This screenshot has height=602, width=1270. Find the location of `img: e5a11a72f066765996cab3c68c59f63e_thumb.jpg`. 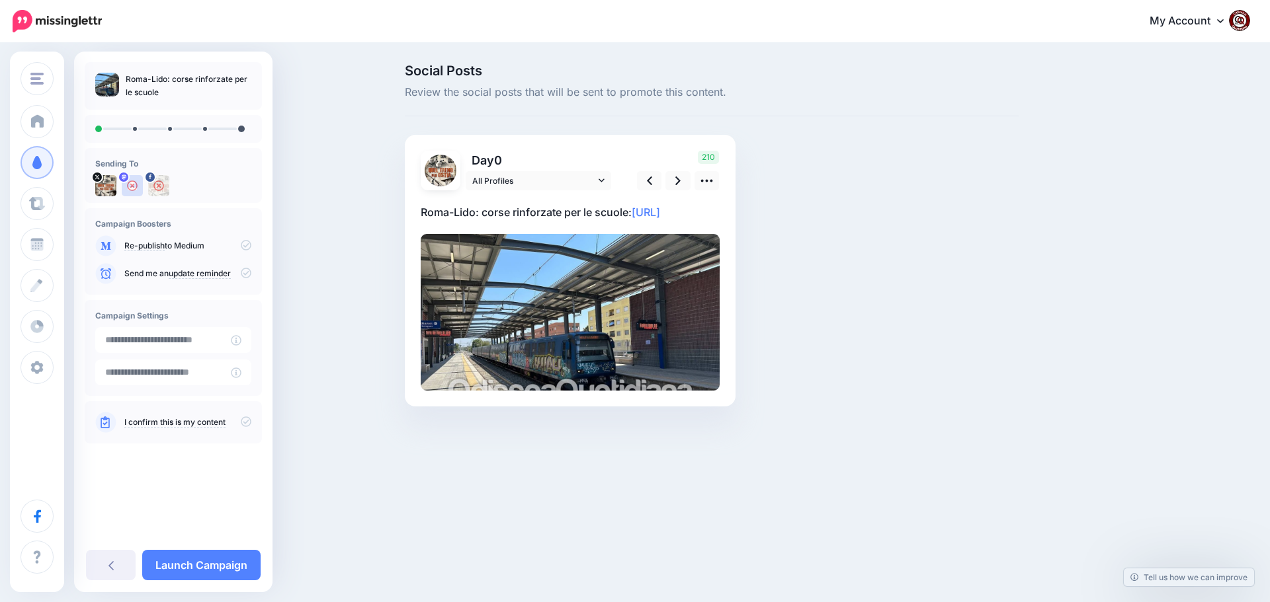

img: e5a11a72f066765996cab3c68c59f63e_thumb.jpg is located at coordinates (107, 85).